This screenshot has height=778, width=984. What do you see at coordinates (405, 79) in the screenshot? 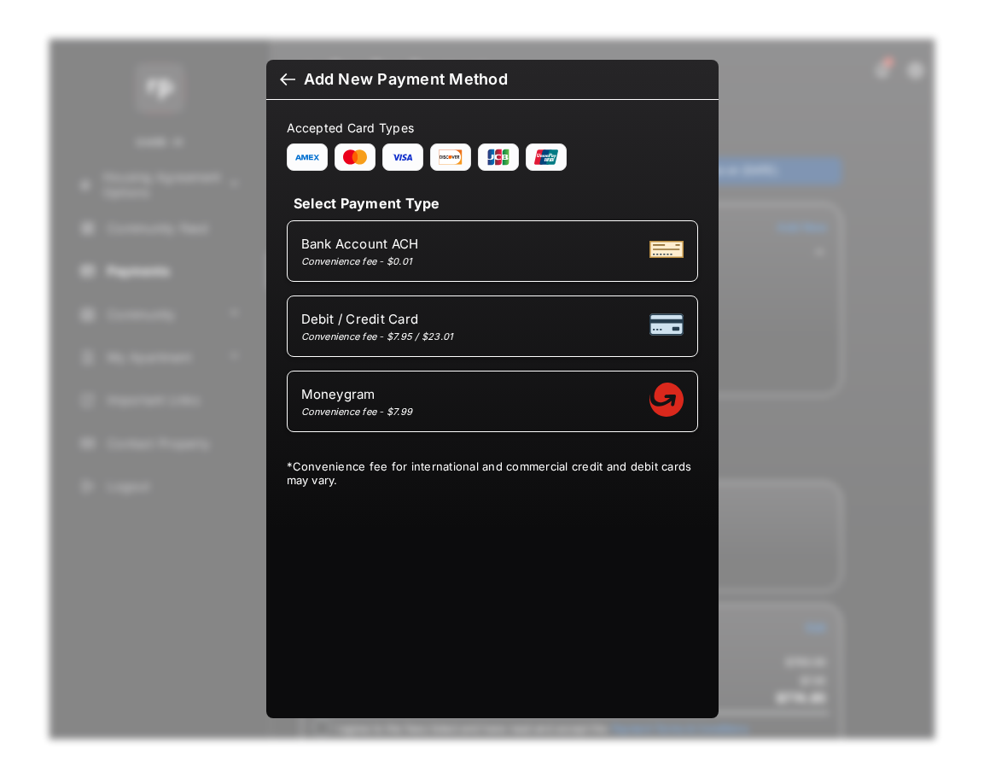
I see `div: Add New Payment Method` at bounding box center [405, 79].